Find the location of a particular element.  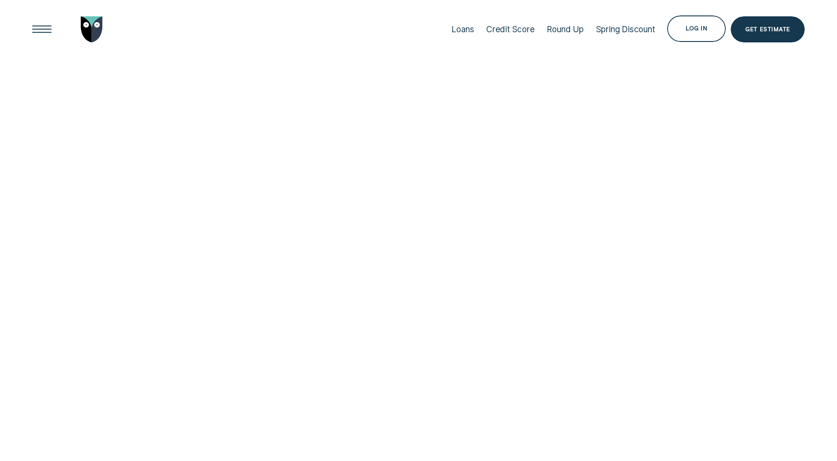

div: Round Up is located at coordinates (565, 29).